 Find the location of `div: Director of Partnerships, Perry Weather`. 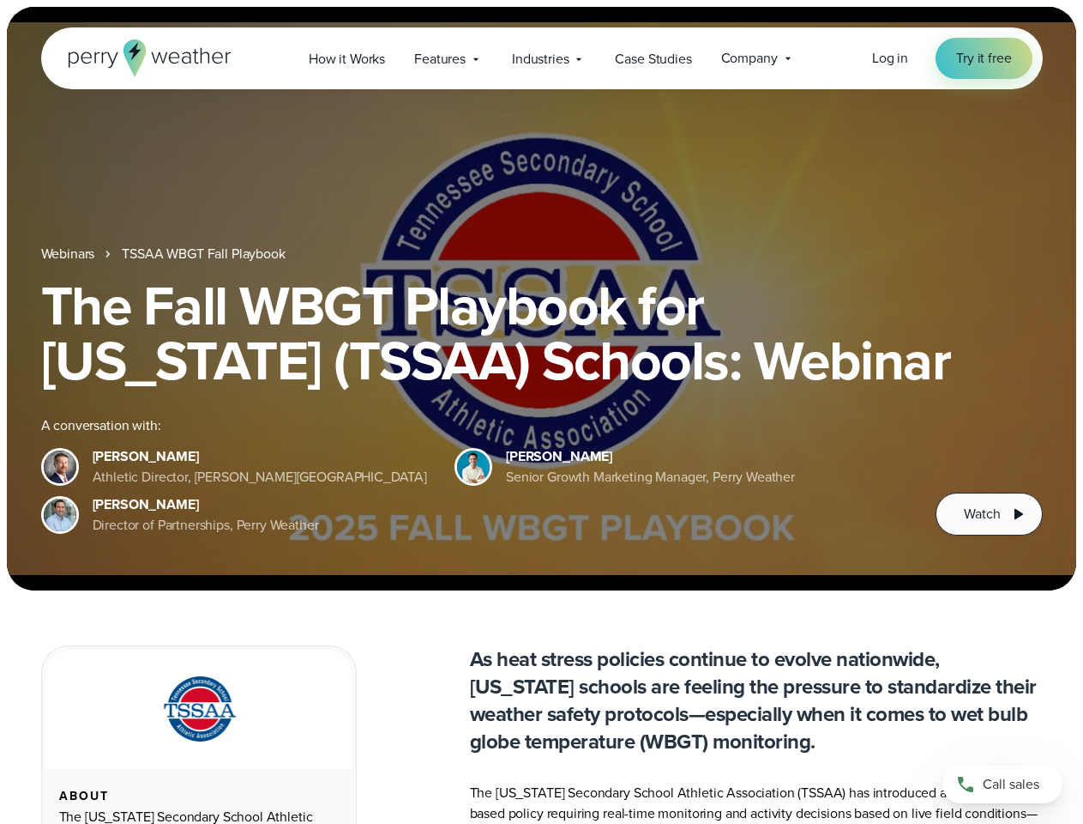

div: Director of Partnerships, Perry Weather is located at coordinates (206, 525).